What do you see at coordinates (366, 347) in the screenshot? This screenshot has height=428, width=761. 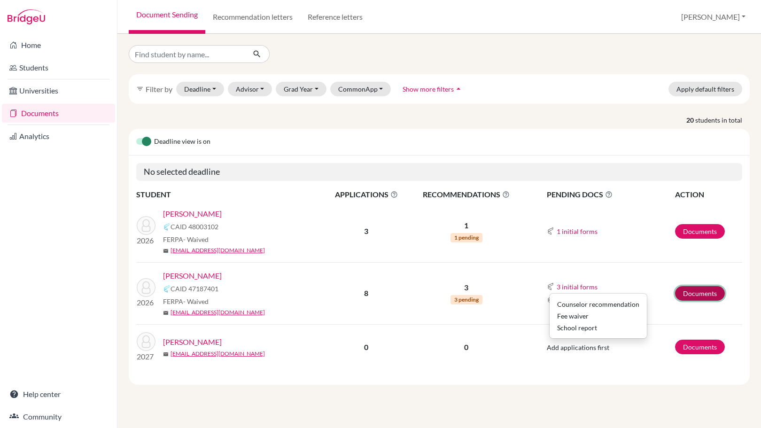 I see `b: 0` at bounding box center [366, 347].